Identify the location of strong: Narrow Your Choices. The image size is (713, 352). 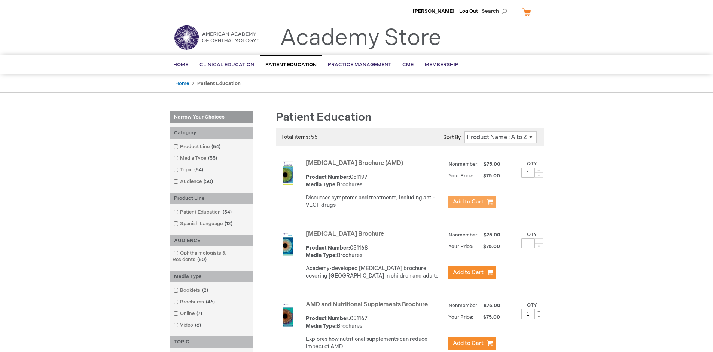
(212, 118).